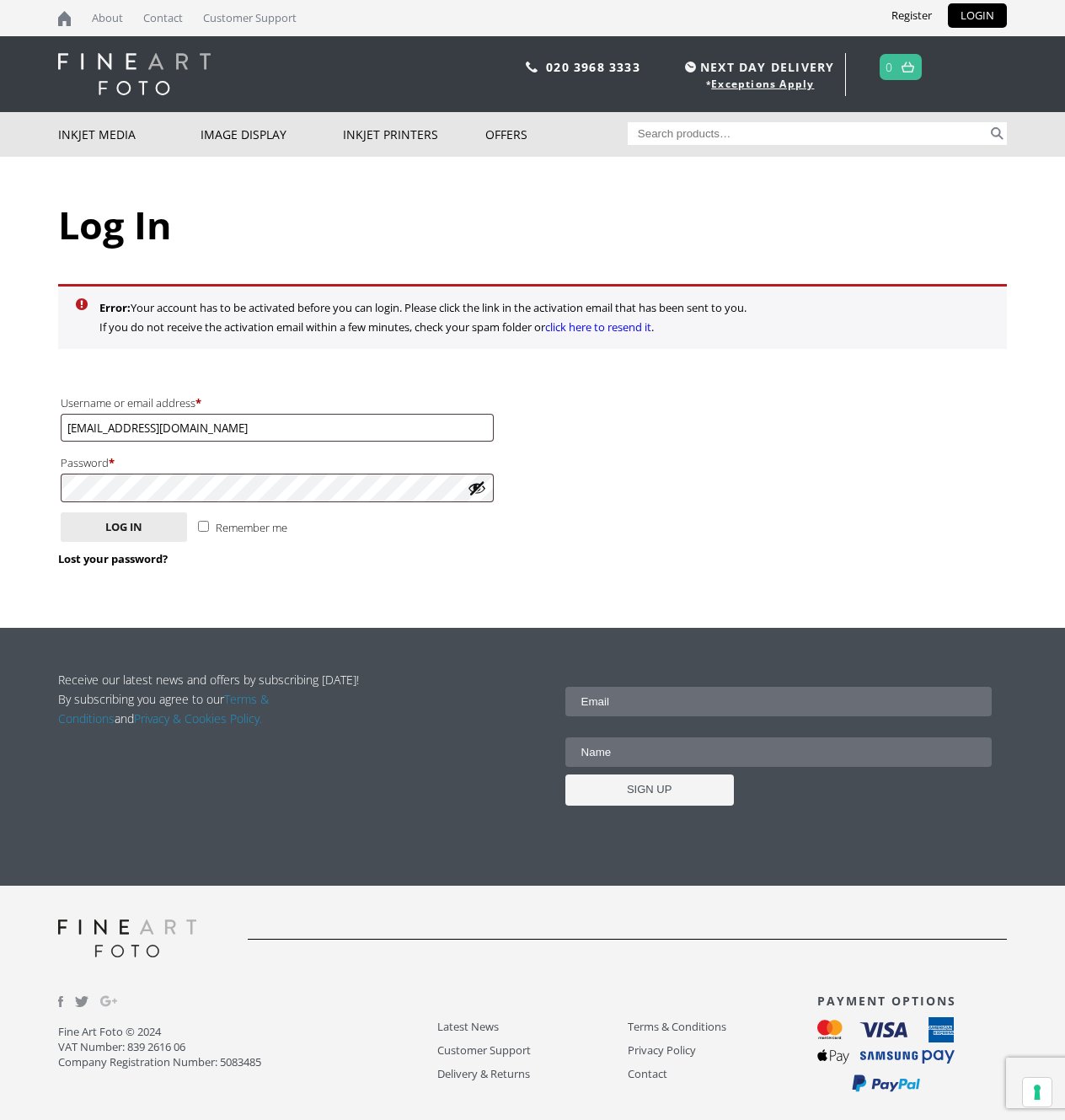 Image resolution: width=1065 pixels, height=1120 pixels. I want to click on a: 0, so click(889, 66).